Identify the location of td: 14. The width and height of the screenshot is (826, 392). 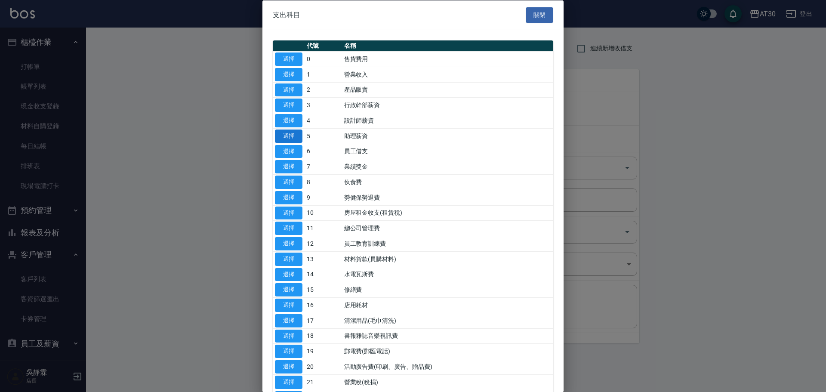
(323, 275).